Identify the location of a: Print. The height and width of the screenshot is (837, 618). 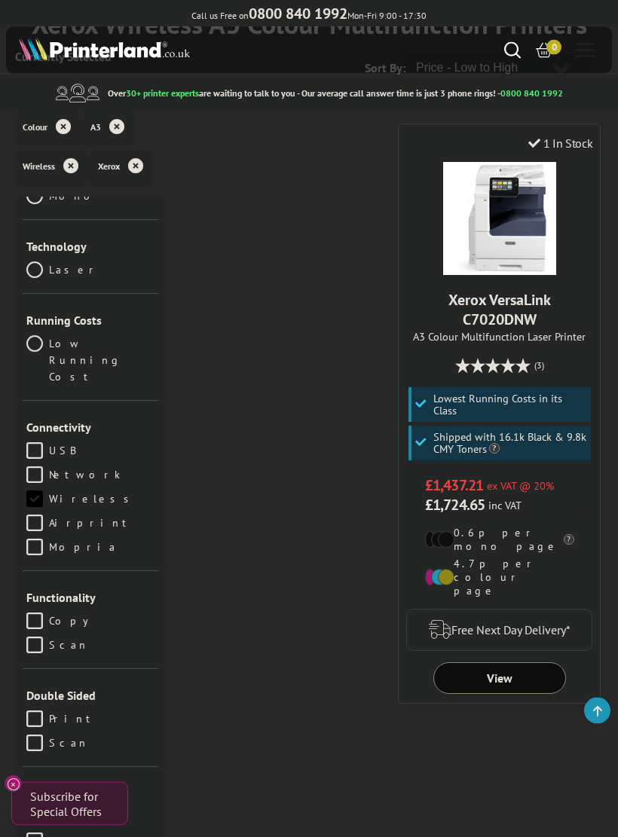
(90, 719).